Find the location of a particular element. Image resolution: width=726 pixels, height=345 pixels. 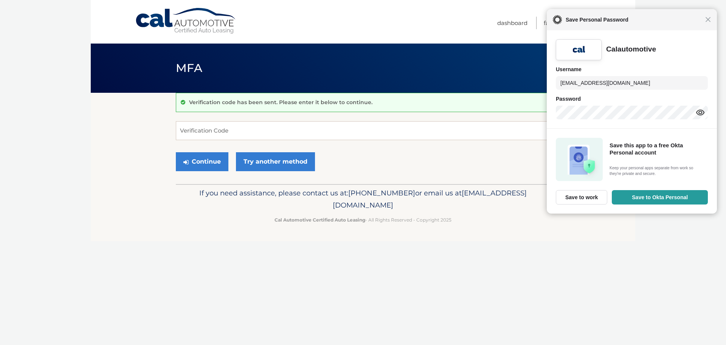

div: Calautomotive is located at coordinates (631, 49).